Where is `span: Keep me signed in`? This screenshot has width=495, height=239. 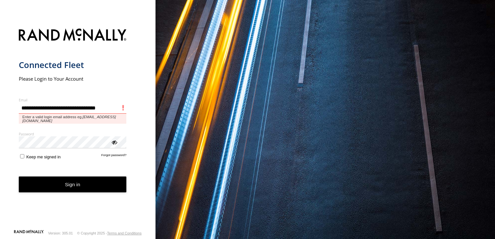 span: Keep me signed in is located at coordinates (43, 157).